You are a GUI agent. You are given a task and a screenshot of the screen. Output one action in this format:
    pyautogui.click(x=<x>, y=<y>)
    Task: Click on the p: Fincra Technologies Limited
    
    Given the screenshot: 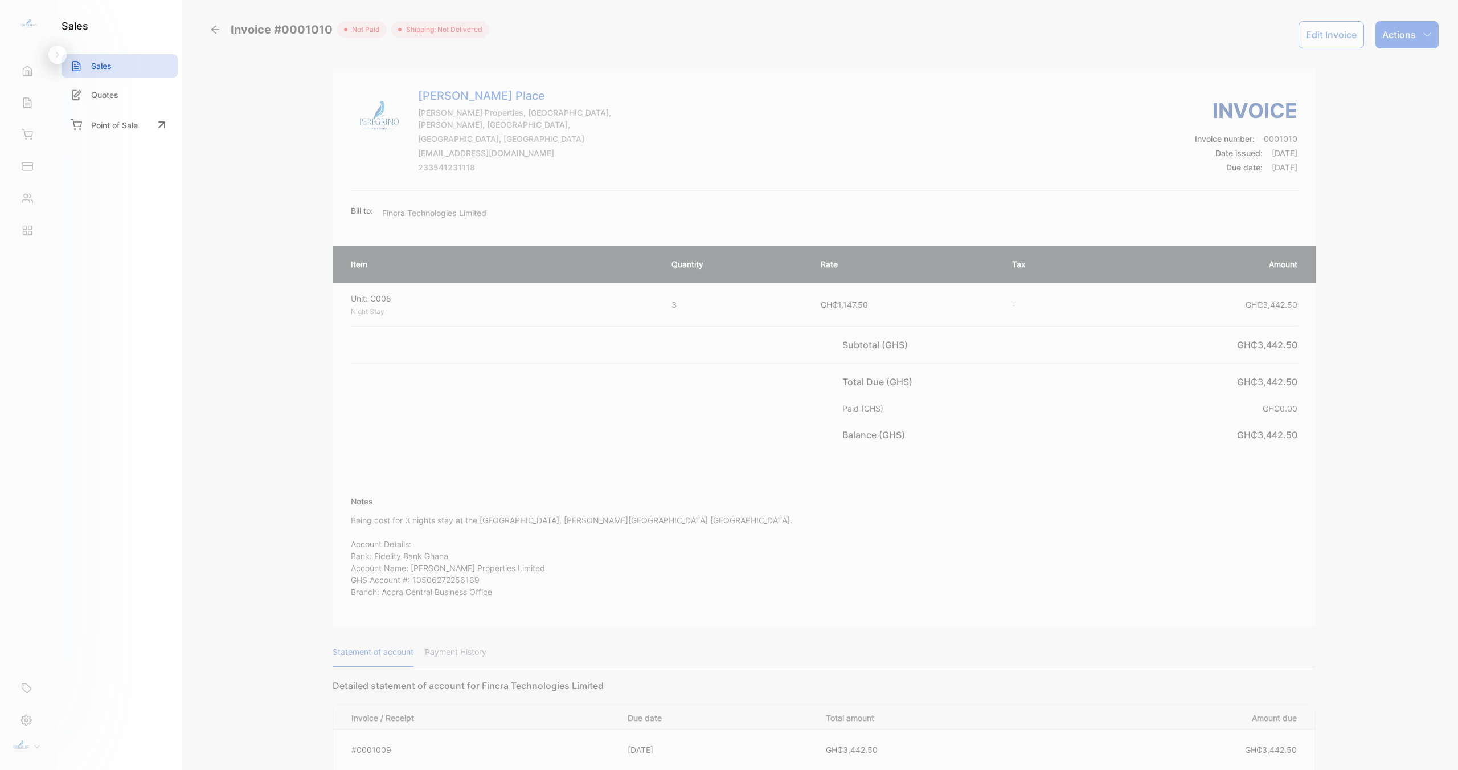 What is the action you would take?
    pyautogui.click(x=434, y=213)
    